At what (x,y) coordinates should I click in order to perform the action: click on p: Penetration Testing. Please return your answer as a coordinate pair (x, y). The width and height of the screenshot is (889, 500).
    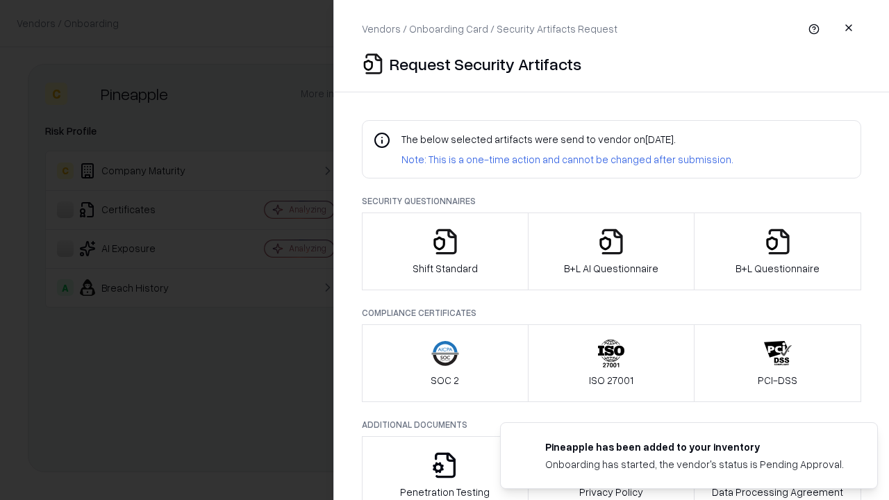
    Looking at the image, I should click on (445, 492).